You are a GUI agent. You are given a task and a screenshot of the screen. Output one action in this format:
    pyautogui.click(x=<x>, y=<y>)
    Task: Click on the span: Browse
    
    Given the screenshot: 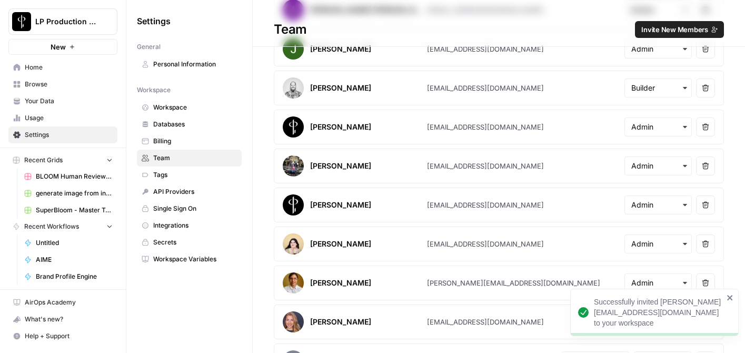 What is the action you would take?
    pyautogui.click(x=68, y=84)
    